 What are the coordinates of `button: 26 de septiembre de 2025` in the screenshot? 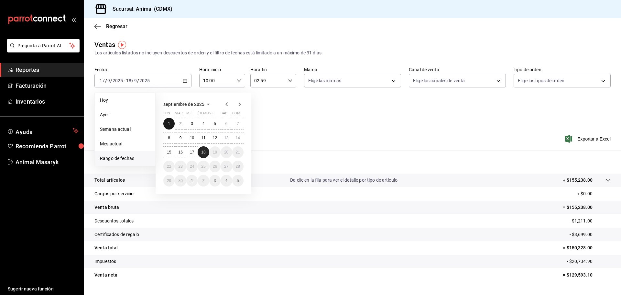 It's located at (215, 166).